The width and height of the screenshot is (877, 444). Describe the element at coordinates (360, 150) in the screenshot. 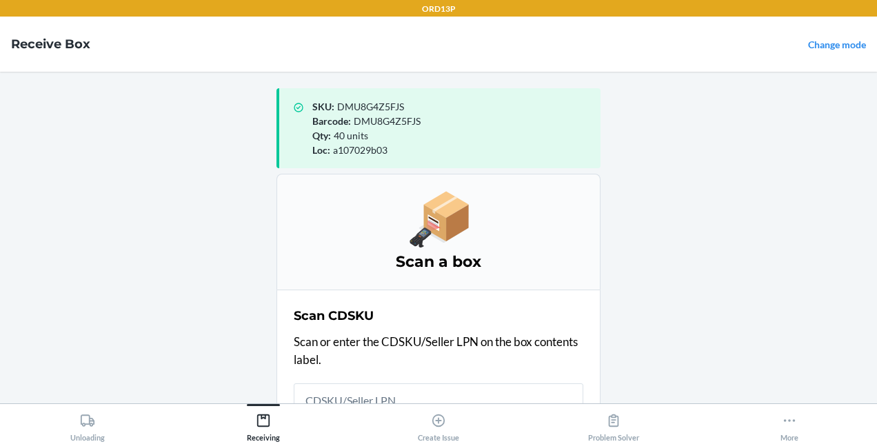

I see `span: a107029b03` at that location.